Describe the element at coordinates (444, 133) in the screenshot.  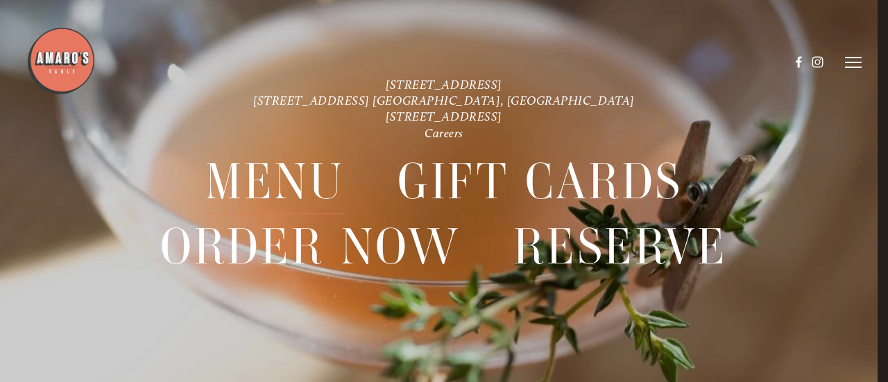
I see `a: Careers` at that location.